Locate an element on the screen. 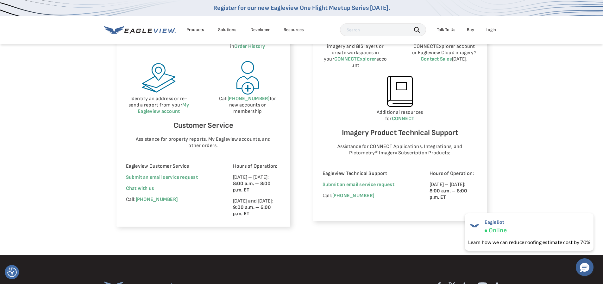 The image size is (603, 284). a: My Eagleview account is located at coordinates (163, 108).